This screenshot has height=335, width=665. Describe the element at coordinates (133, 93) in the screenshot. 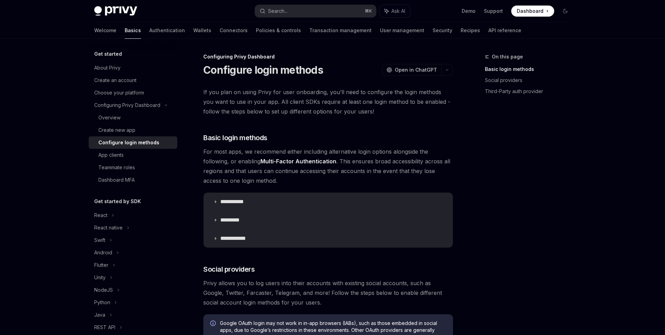

I see `a: Choose your platform` at that location.